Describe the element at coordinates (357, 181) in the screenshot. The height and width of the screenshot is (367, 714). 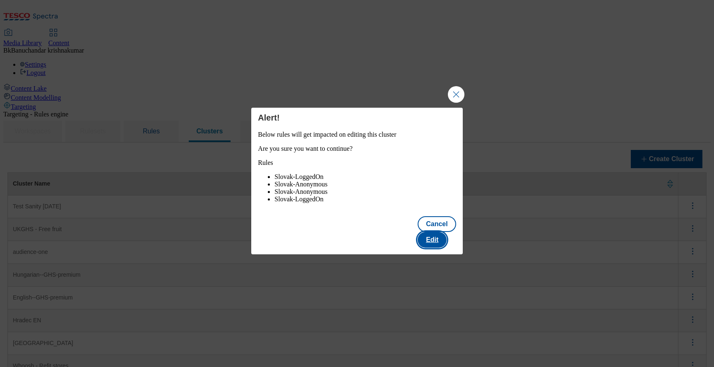
I see `div: Modal` at that location.